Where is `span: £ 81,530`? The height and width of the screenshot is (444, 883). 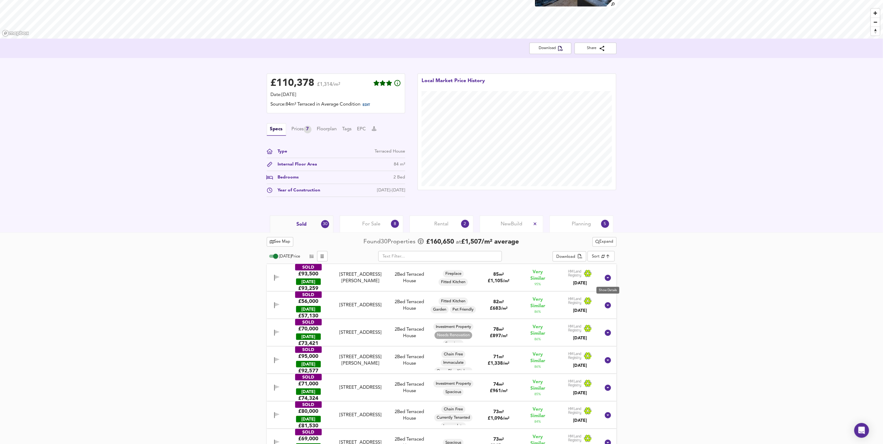
span: £ 81,530 is located at coordinates (308, 426).